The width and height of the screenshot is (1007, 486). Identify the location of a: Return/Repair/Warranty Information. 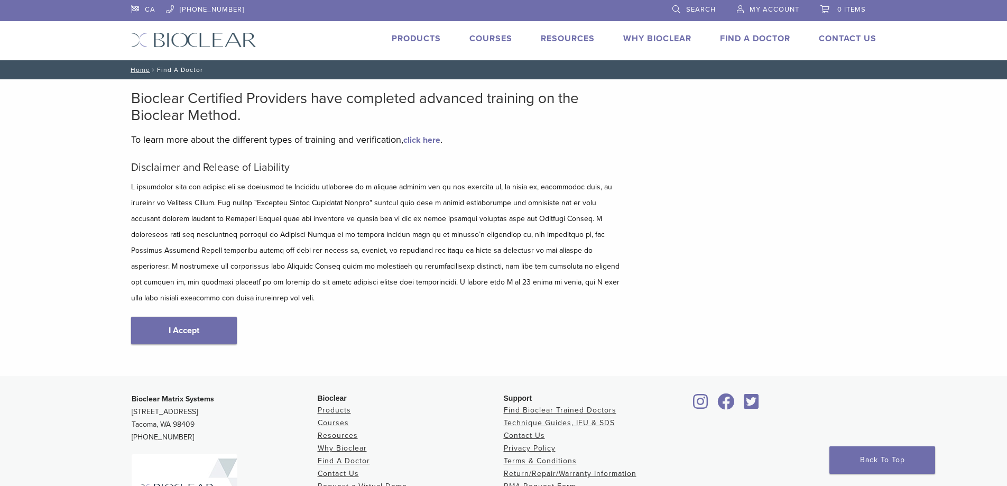
(570, 473).